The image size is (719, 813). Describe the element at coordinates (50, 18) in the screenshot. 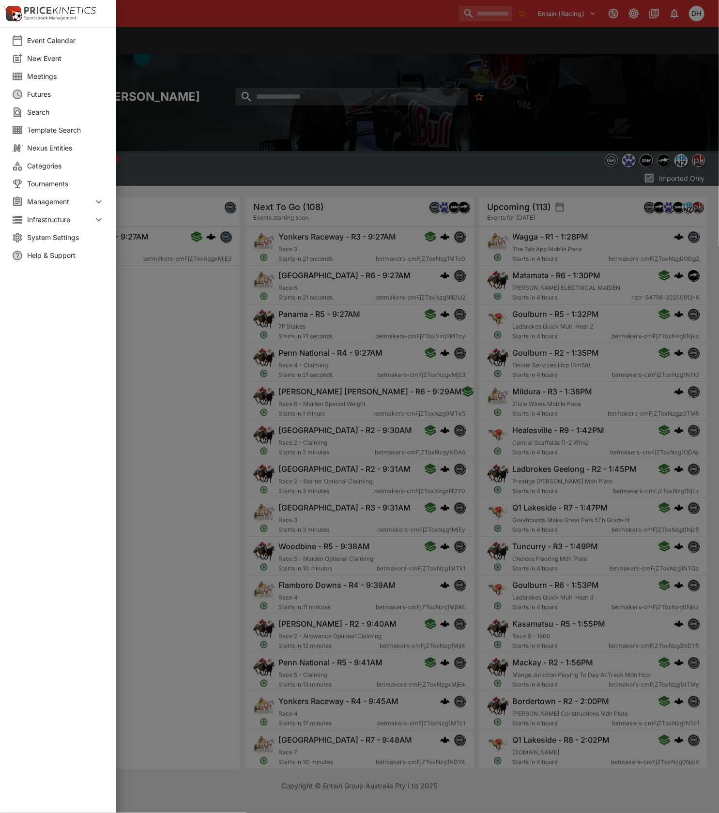

I see `img: Sportsbook Management` at that location.